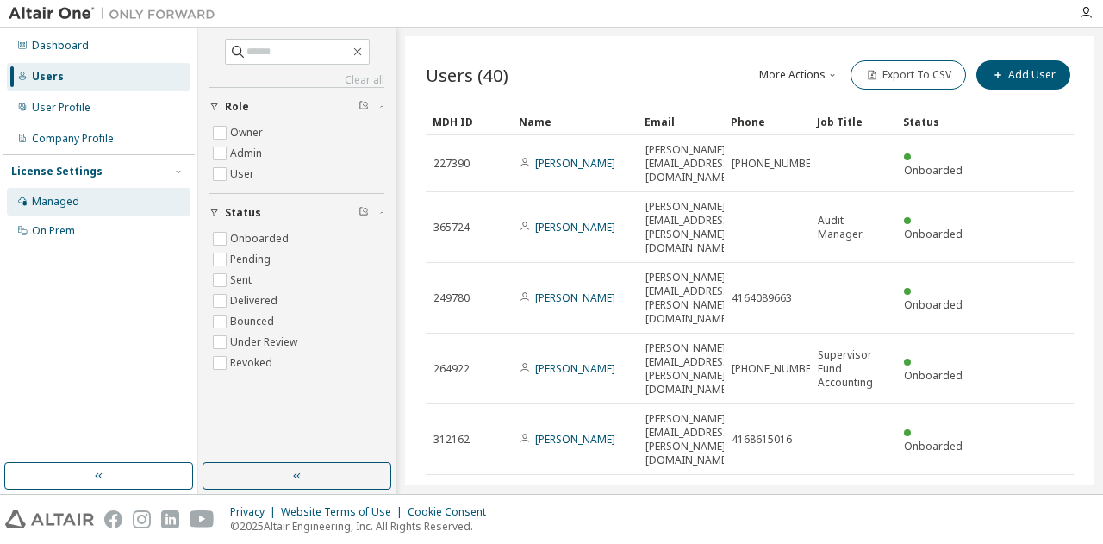  Describe the element at coordinates (296, 213) in the screenshot. I see `button: Status` at that location.